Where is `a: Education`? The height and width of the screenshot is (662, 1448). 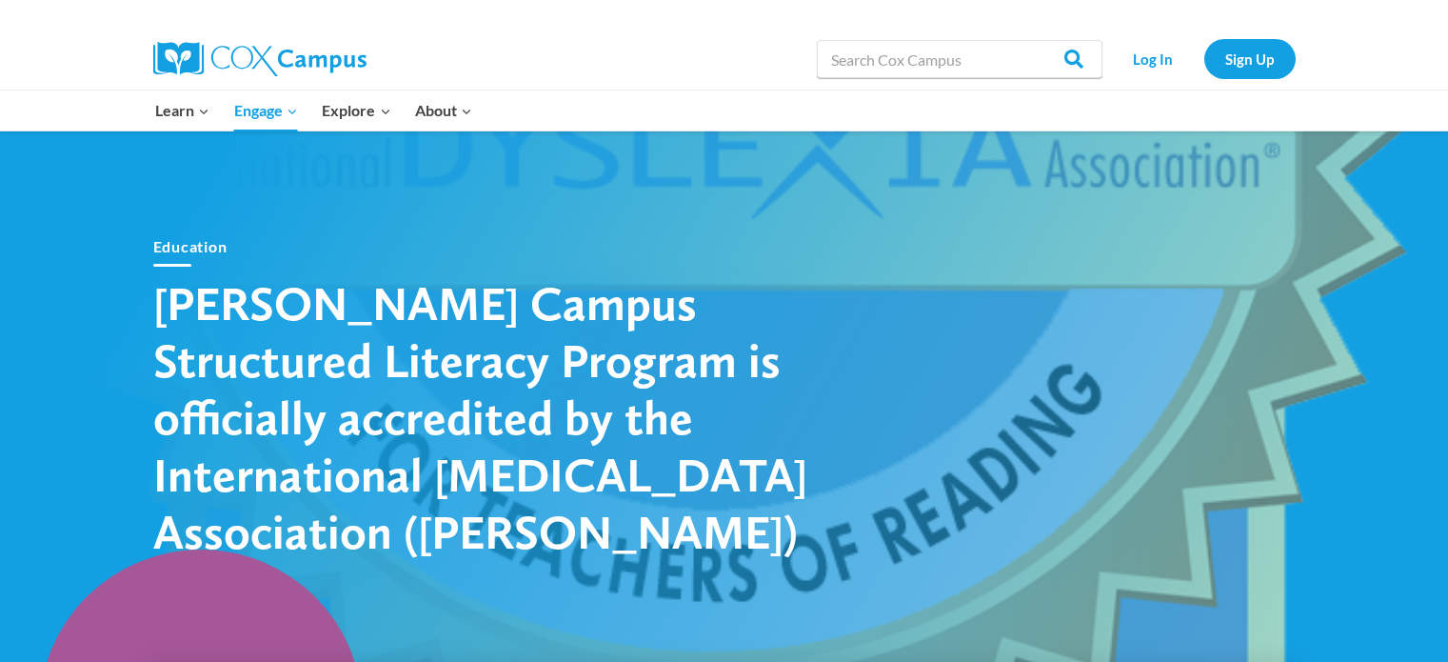 a: Education is located at coordinates (190, 246).